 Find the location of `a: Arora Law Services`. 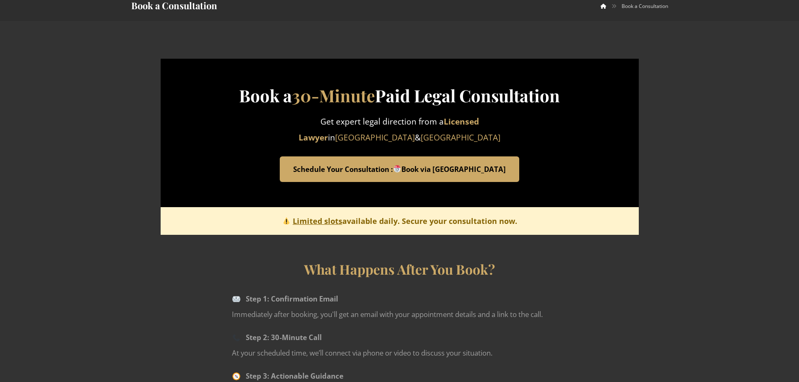

a: Arora Law Services is located at coordinates (604, 6).